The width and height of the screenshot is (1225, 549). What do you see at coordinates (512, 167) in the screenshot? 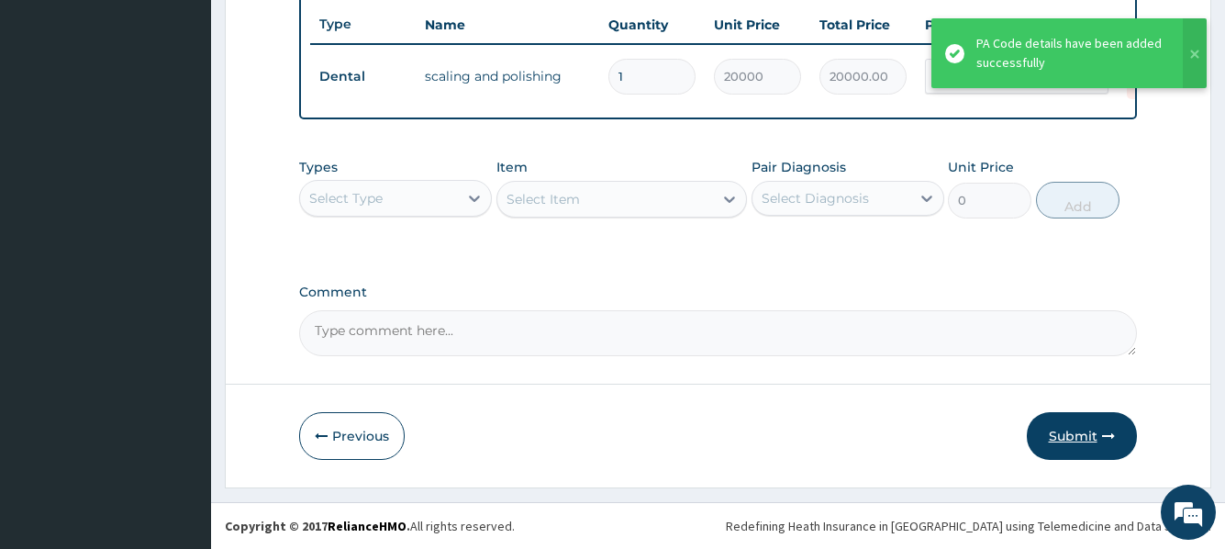
I see `label: Item` at bounding box center [512, 167].